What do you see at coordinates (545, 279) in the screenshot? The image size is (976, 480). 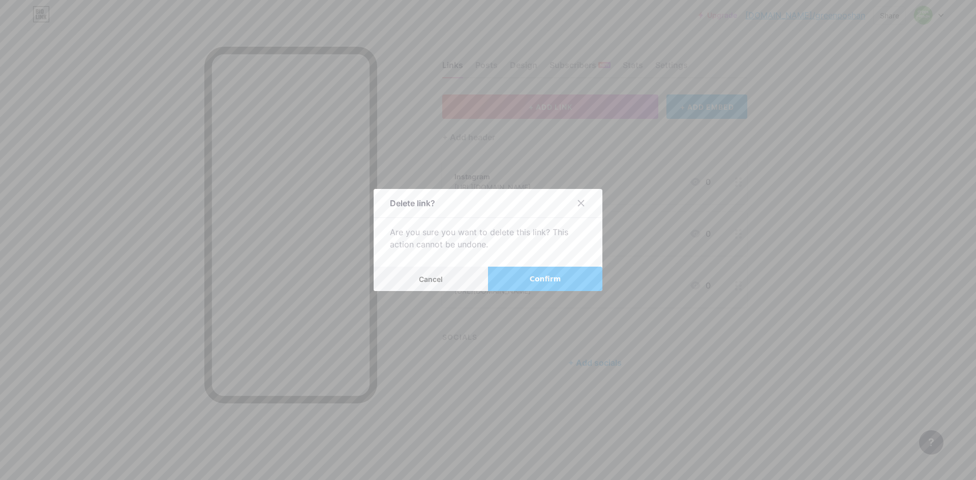 I see `button: Confirm` at bounding box center [545, 279].